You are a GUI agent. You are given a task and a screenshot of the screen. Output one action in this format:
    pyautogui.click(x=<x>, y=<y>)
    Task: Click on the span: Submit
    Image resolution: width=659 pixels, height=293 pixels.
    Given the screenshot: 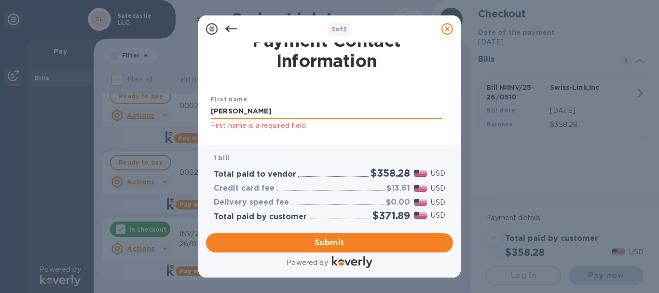 What is the action you would take?
    pyautogui.click(x=330, y=243)
    